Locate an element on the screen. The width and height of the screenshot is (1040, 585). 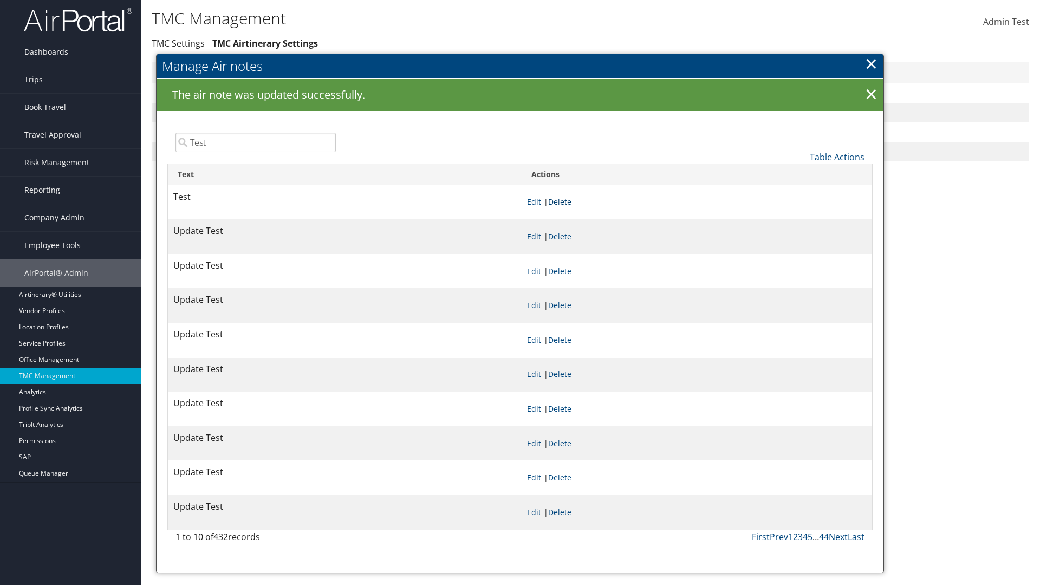
h1: TMC Management is located at coordinates (444, 18).